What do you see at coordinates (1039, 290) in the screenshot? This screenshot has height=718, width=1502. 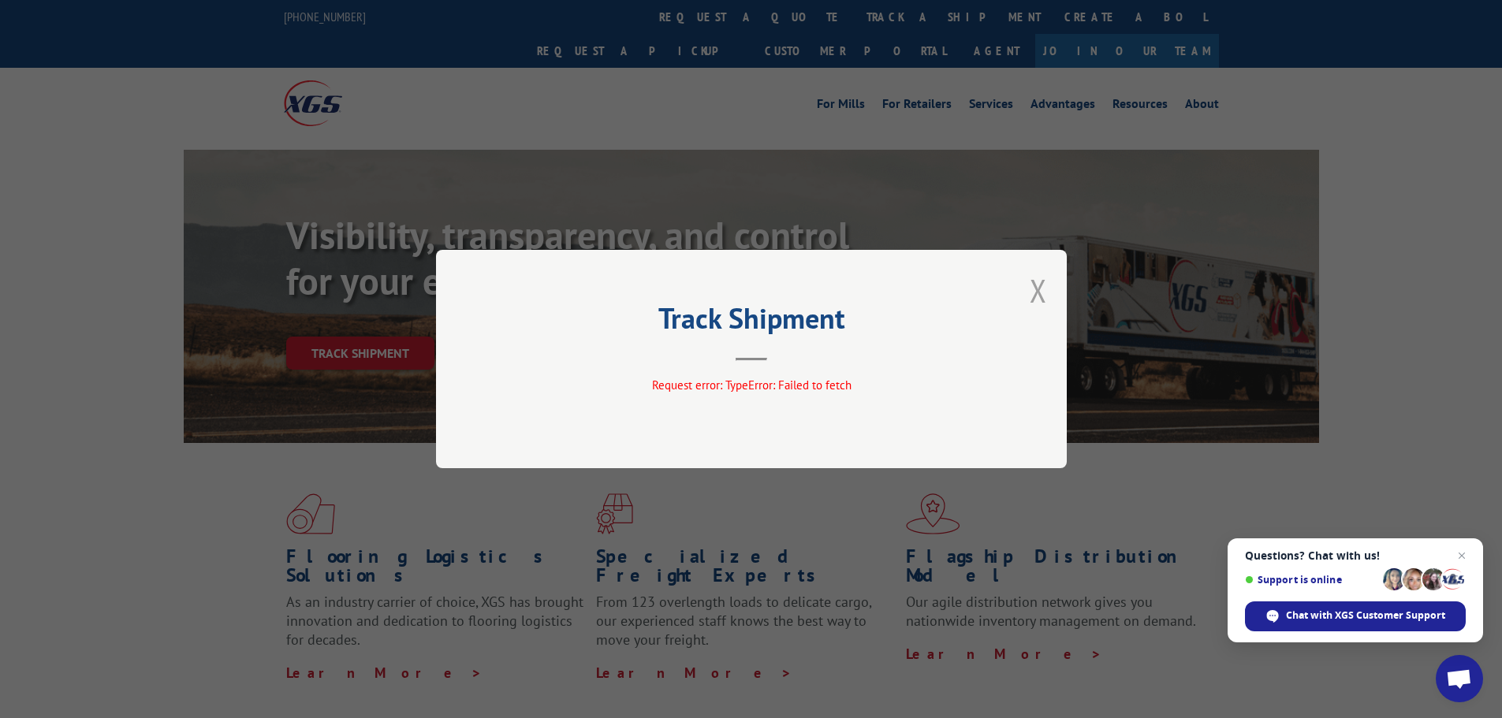 I see `button: Close modal` at bounding box center [1039, 290].